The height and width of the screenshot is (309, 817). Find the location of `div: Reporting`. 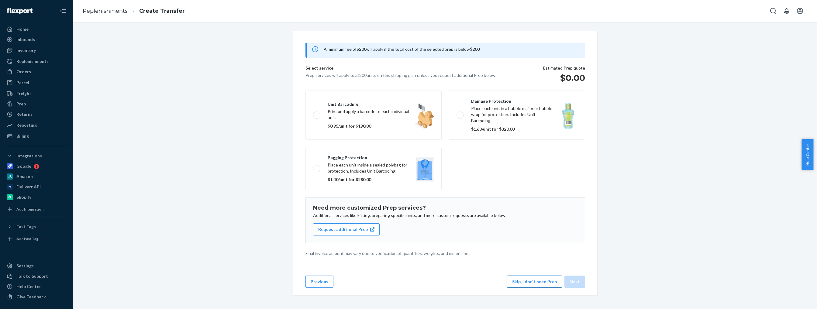

div: Reporting is located at coordinates (26, 125).